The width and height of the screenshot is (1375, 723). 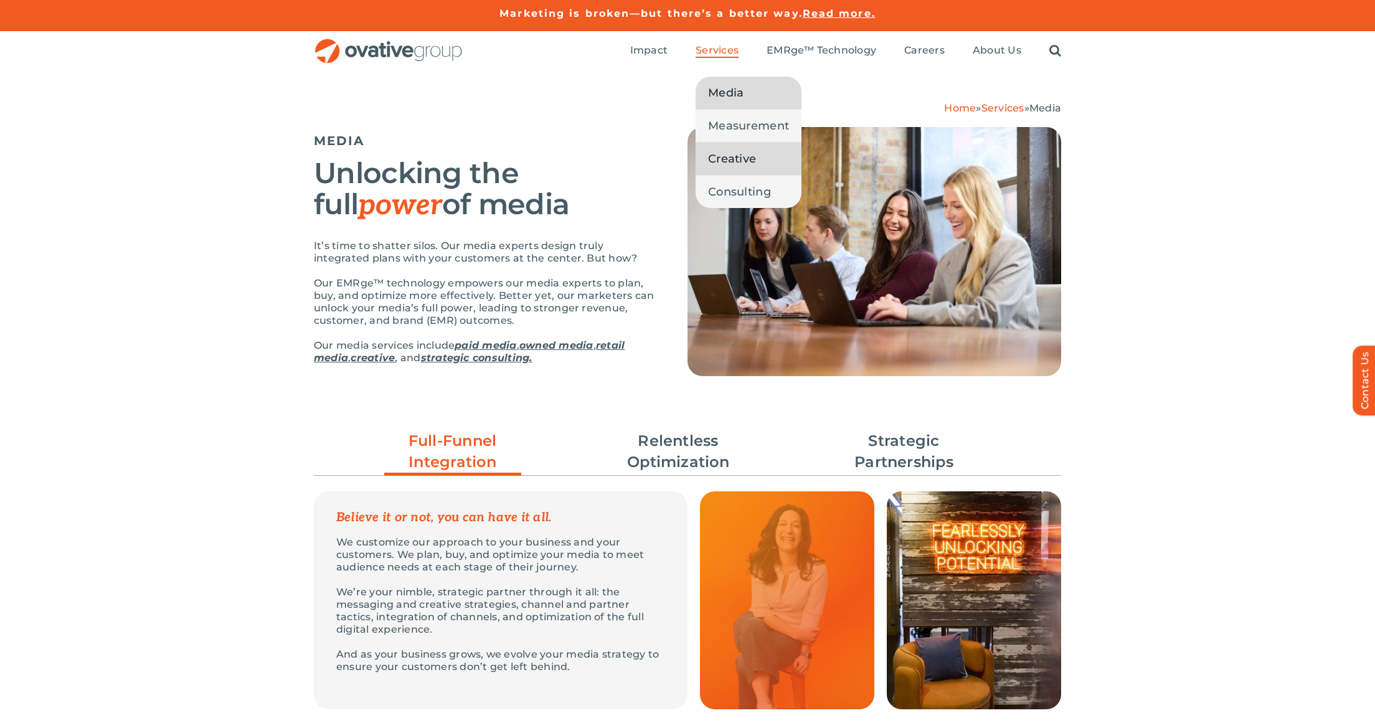 What do you see at coordinates (748, 93) in the screenshot?
I see `a: Media` at bounding box center [748, 93].